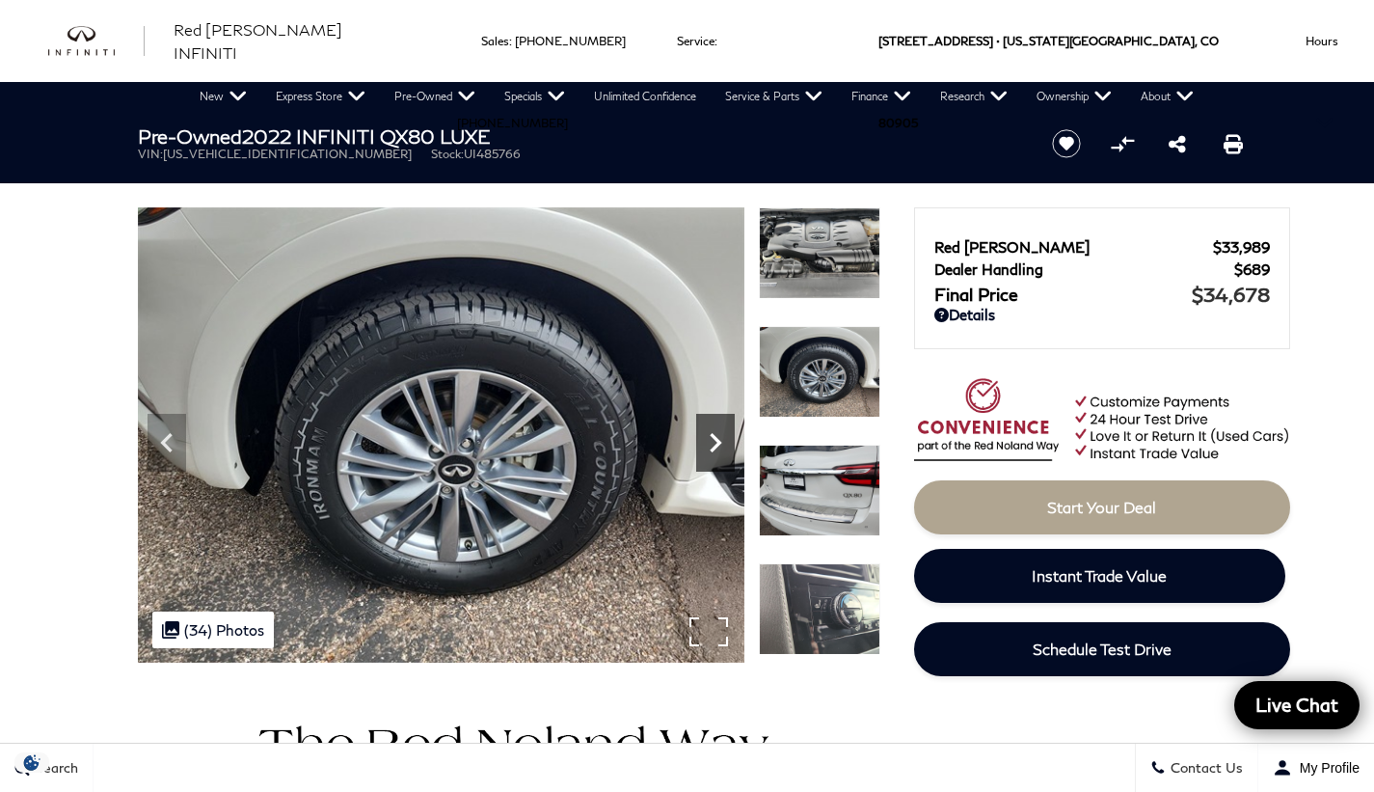  I want to click on span: VIN:, so click(150, 153).